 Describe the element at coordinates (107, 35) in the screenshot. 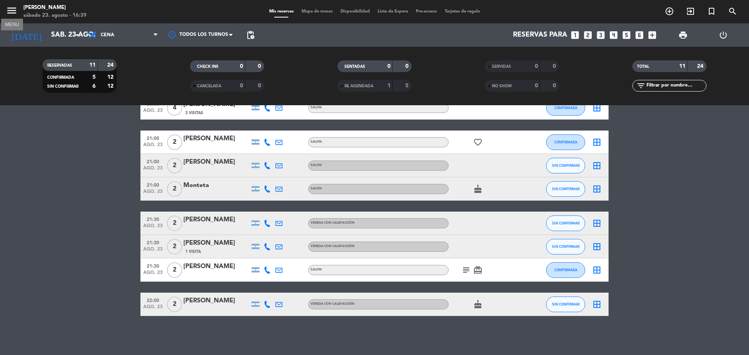

I see `span: Cena` at that location.